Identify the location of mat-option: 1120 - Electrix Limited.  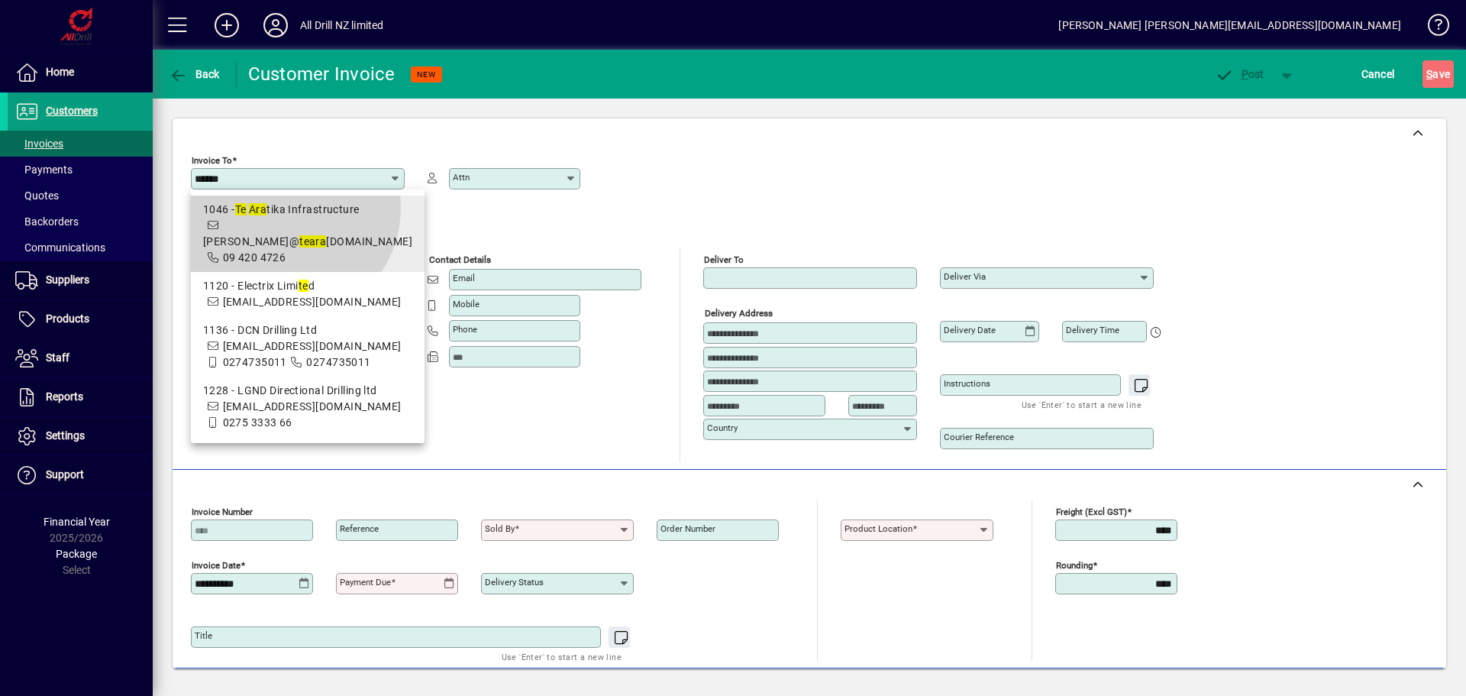
(308, 294).